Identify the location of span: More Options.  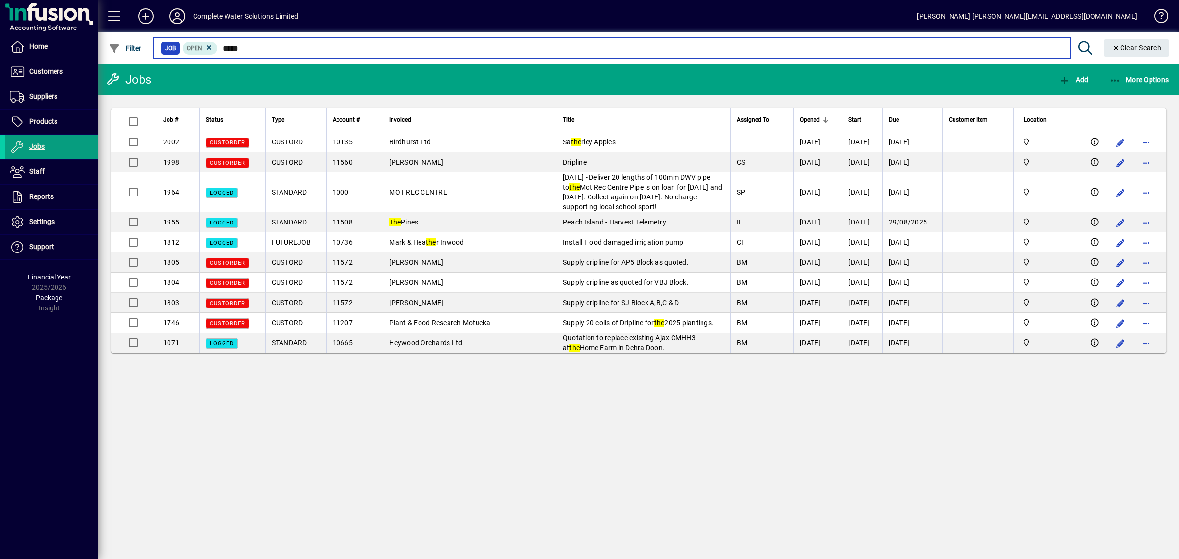
(1140, 80).